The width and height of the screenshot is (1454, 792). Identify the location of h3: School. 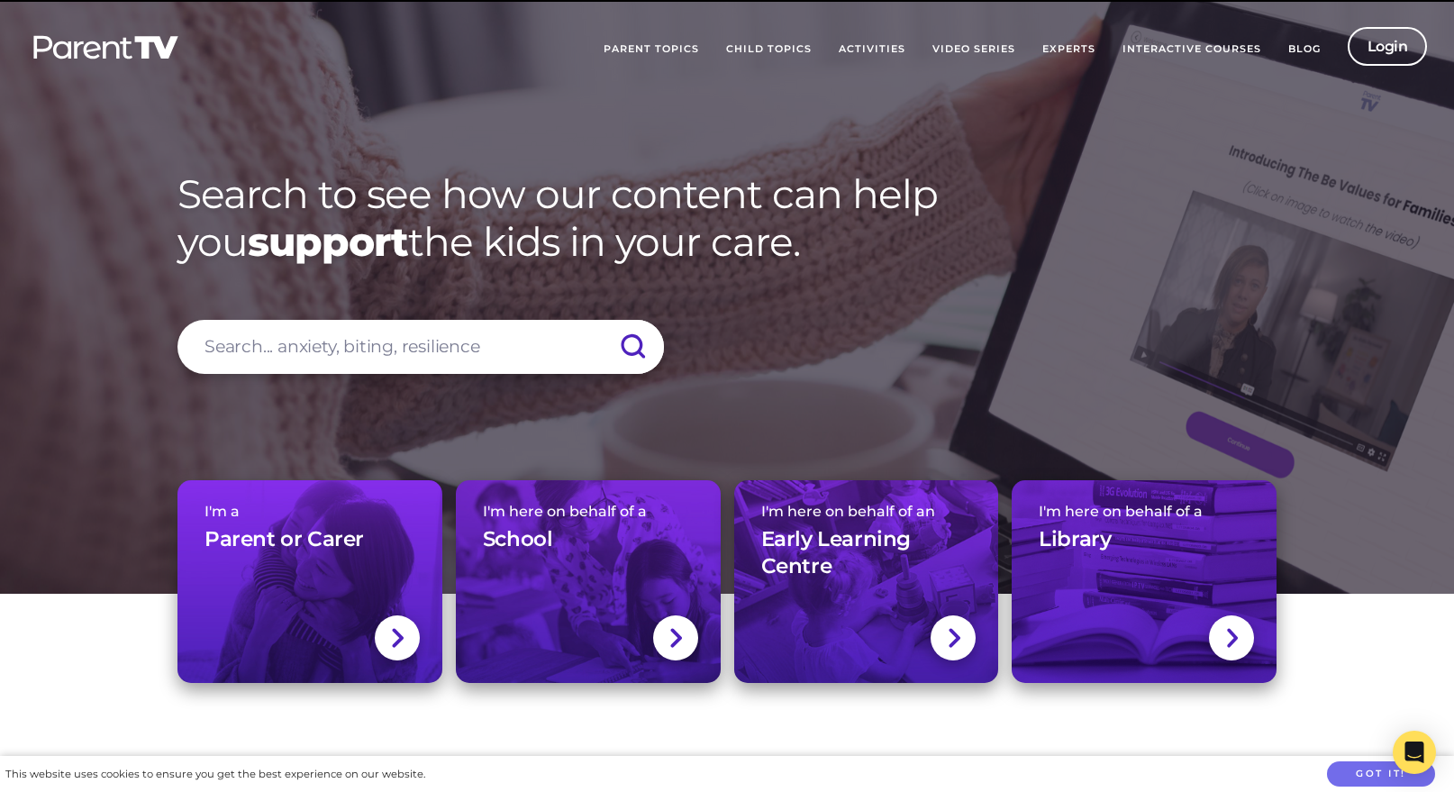
(518, 539).